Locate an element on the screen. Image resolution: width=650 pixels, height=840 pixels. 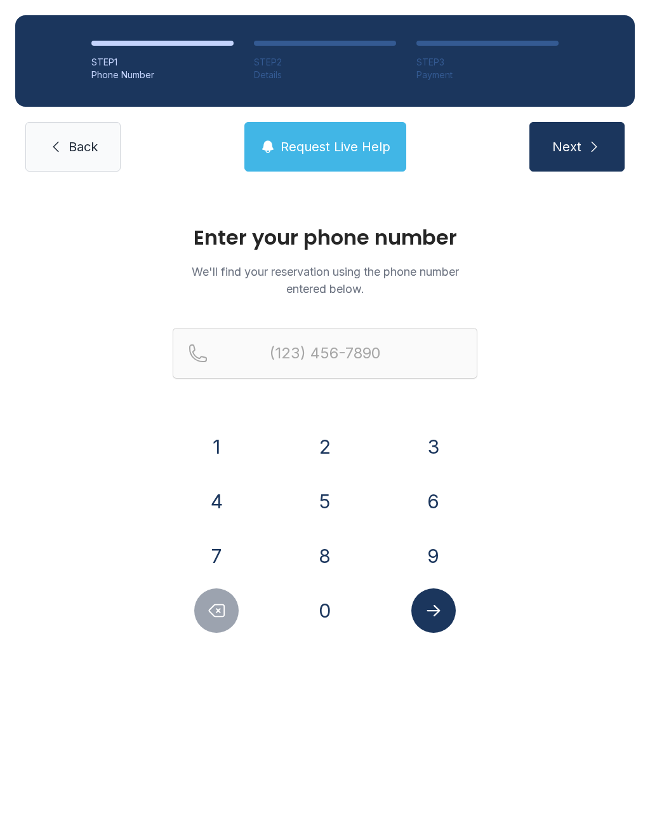
button: 9 is located at coordinates (434, 556).